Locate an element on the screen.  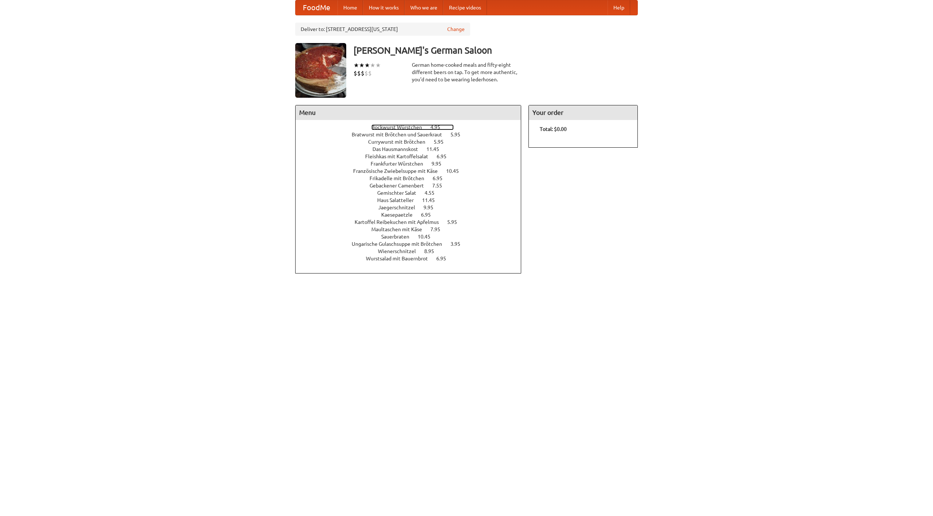
a: Kartoffel Reibekuchen mit Apfelmus 5.95 is located at coordinates (413, 222).